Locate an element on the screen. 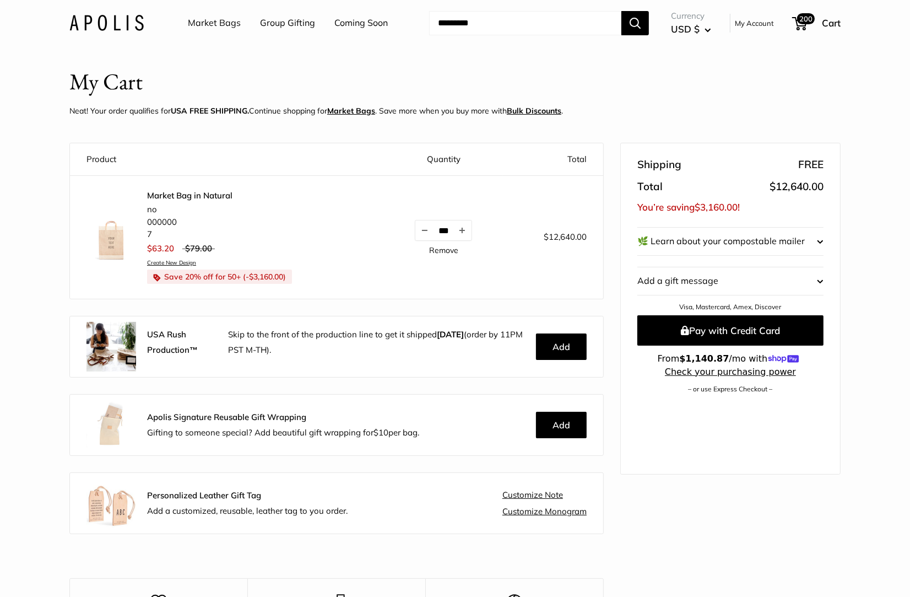 This screenshot has width=910, height=597. img: Apolis_Leather-Gift-Tag_Group_180x.jpg is located at coordinates (111, 503).